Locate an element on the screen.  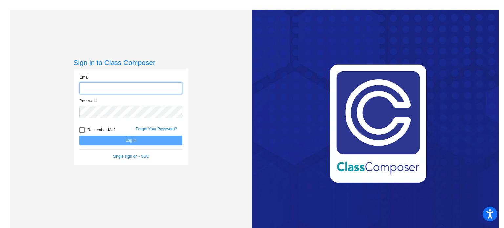
label: Password is located at coordinates (88, 101).